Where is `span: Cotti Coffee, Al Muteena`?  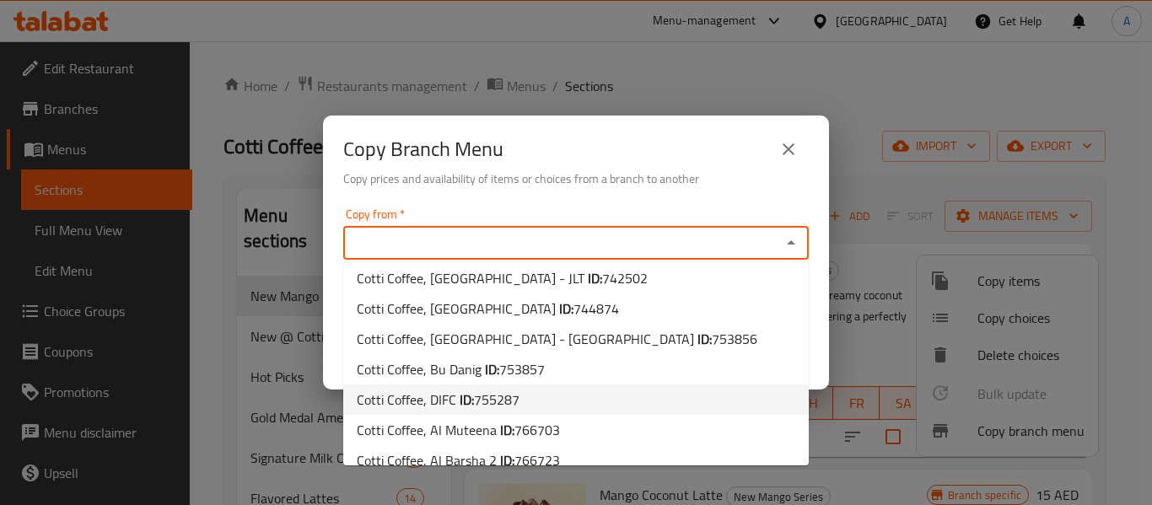 span: Cotti Coffee, Al Muteena is located at coordinates (458, 430).